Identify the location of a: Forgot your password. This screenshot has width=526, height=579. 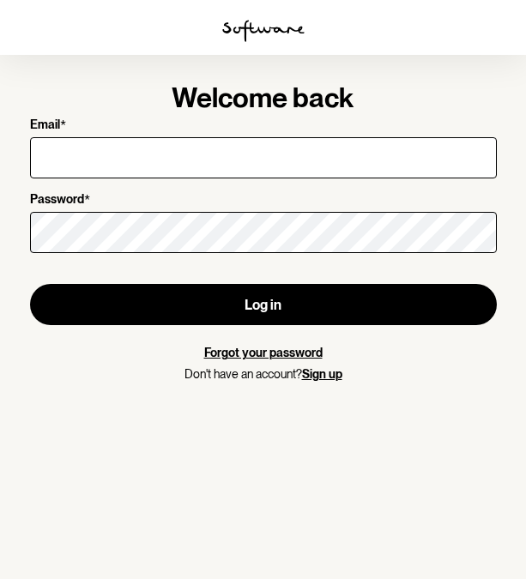
(263, 352).